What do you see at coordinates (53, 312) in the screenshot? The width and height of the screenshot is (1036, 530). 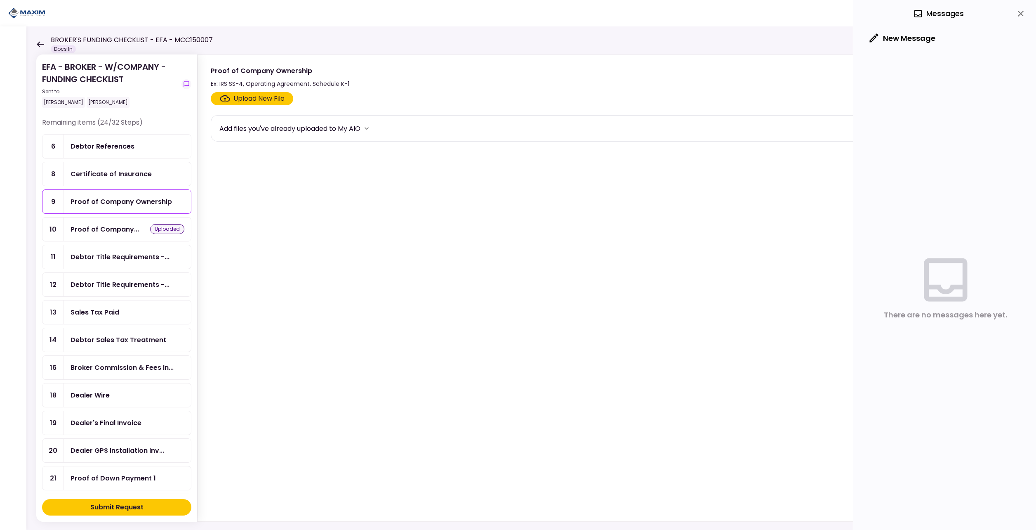 I see `div: 13` at bounding box center [53, 312].